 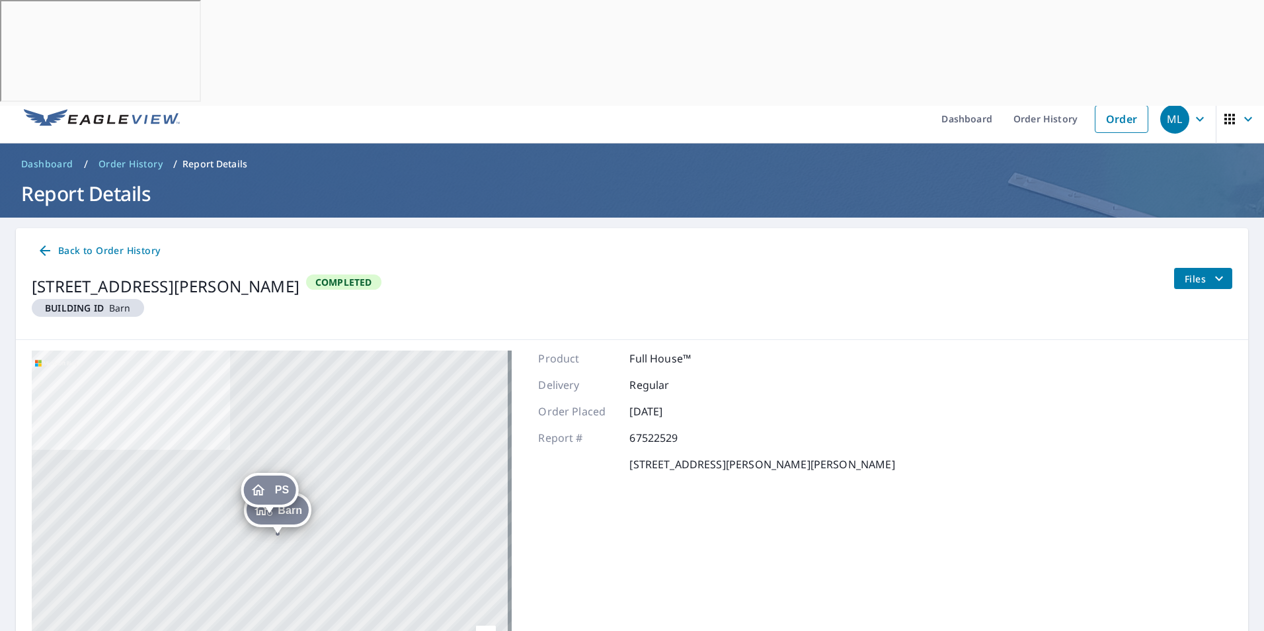 What do you see at coordinates (632, 193) in the screenshot?
I see `h1: Report Details` at bounding box center [632, 193].